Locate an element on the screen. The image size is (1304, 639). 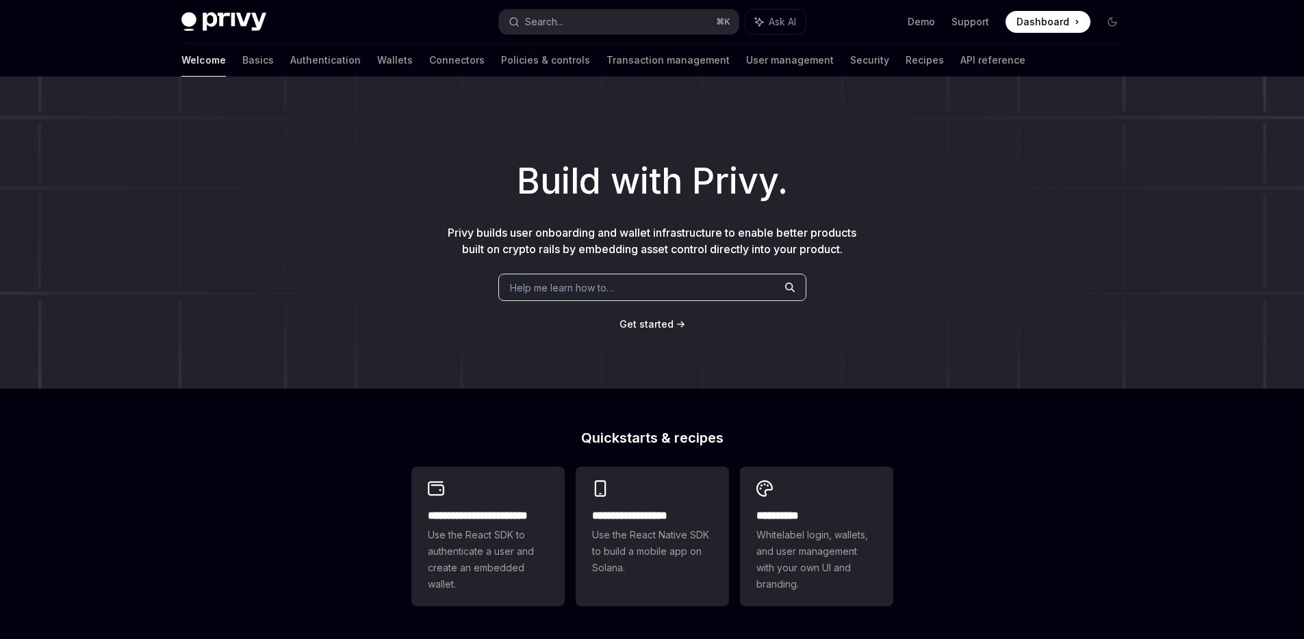
a: Dashboard is located at coordinates (1048, 22).